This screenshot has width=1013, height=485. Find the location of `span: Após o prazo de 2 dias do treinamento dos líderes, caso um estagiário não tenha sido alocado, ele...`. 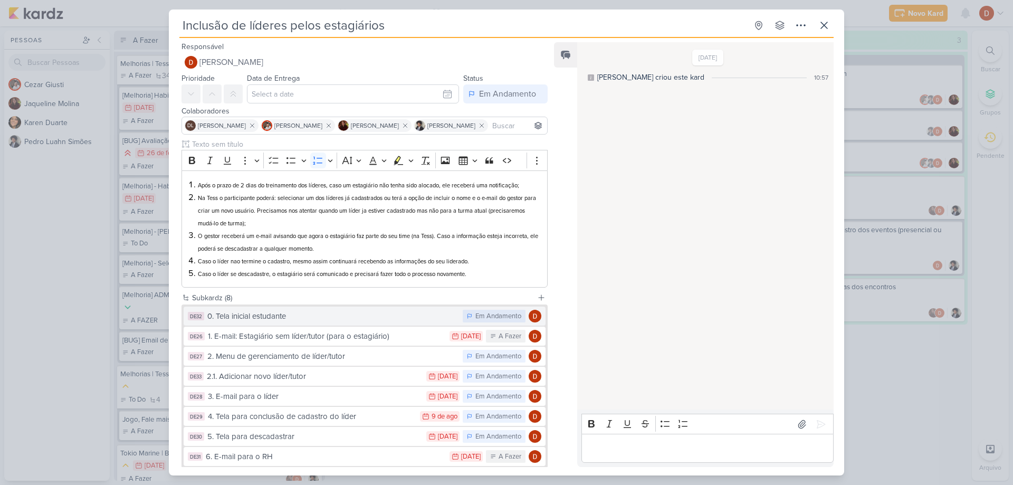

span: Após o prazo de 2 dias do treinamento dos líderes, caso um estagiário não tenha sido alocado, ele... is located at coordinates (358, 185).